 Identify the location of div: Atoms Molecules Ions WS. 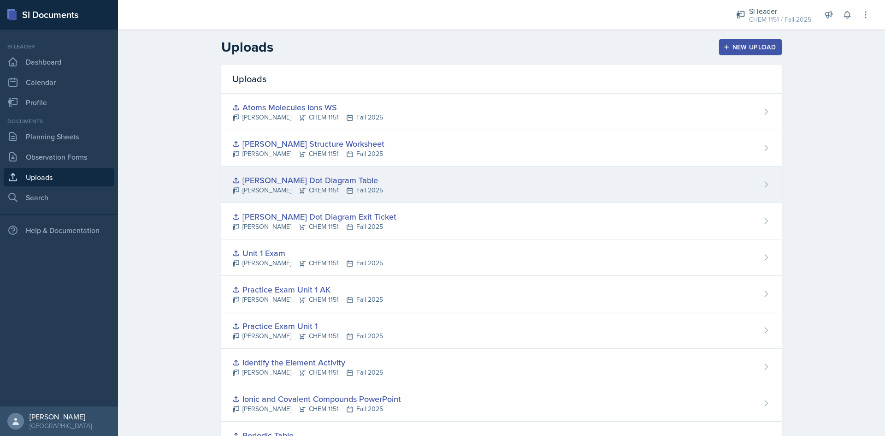
(307, 107).